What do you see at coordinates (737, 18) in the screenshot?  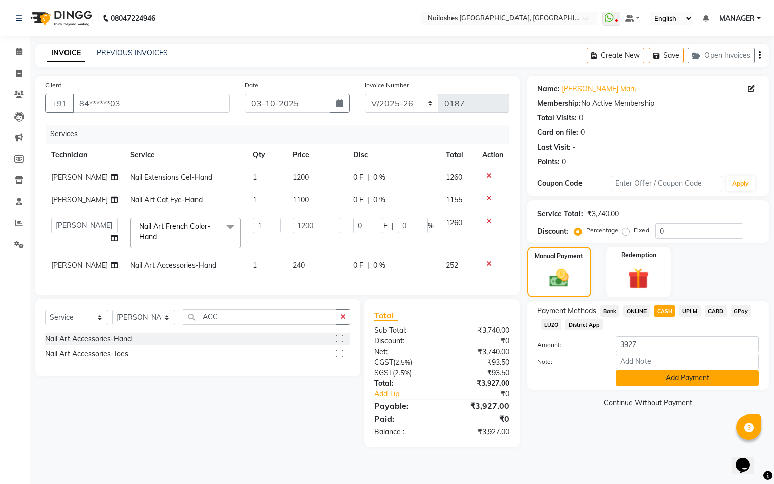 I see `span: MANAGER` at bounding box center [737, 18].